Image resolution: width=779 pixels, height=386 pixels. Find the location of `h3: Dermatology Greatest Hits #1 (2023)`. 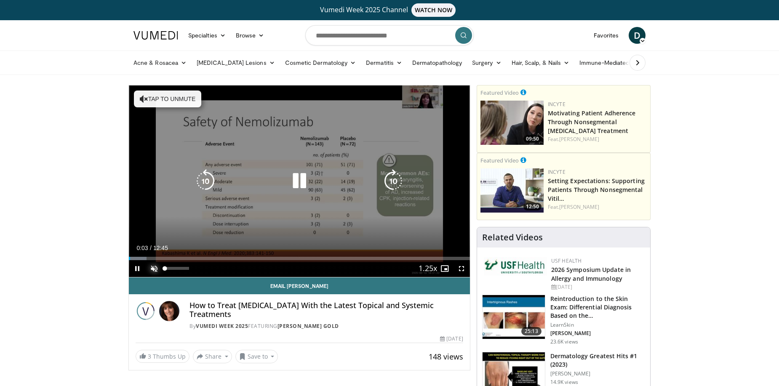

h3: Dermatology Greatest Hits #1 (2023) is located at coordinates (598, 360).